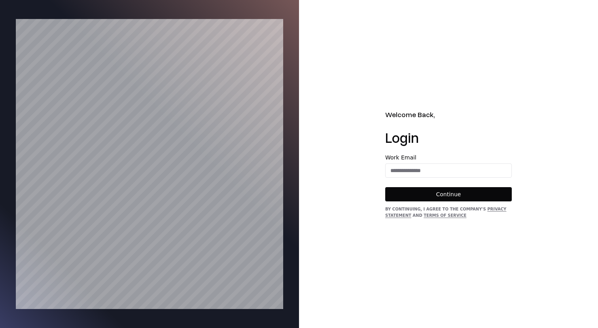 The width and height of the screenshot is (598, 328). What do you see at coordinates (449, 212) in the screenshot?
I see `div: By continuing, I agree to the Company's and` at bounding box center [449, 212].